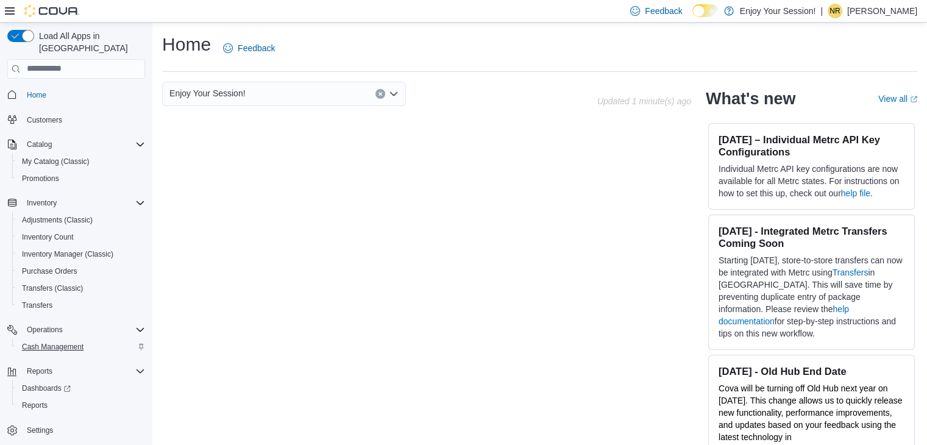 Image resolution: width=927 pixels, height=445 pixels. I want to click on a: Inventory Count, so click(48, 237).